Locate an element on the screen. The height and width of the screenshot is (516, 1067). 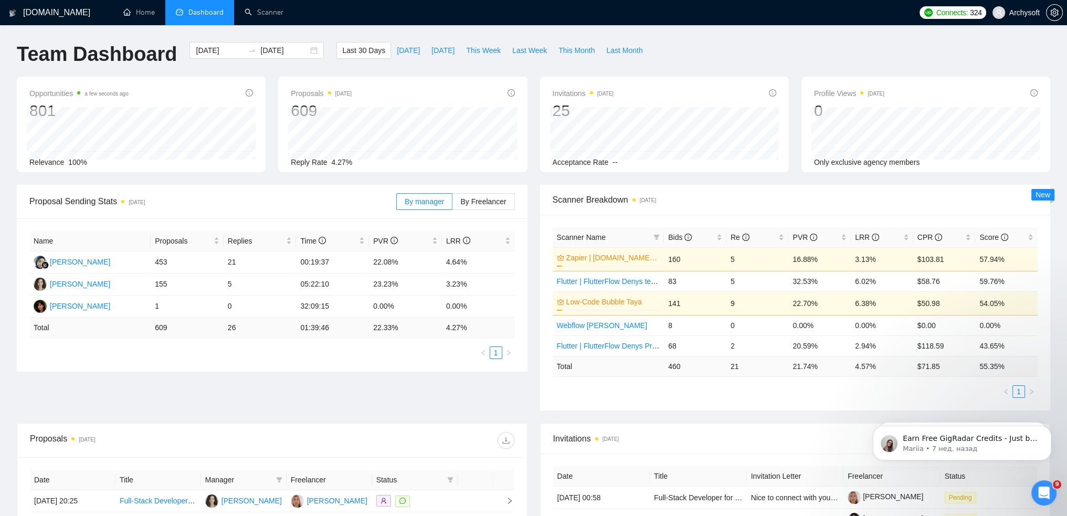
time: a few seconds ago is located at coordinates (106, 93).